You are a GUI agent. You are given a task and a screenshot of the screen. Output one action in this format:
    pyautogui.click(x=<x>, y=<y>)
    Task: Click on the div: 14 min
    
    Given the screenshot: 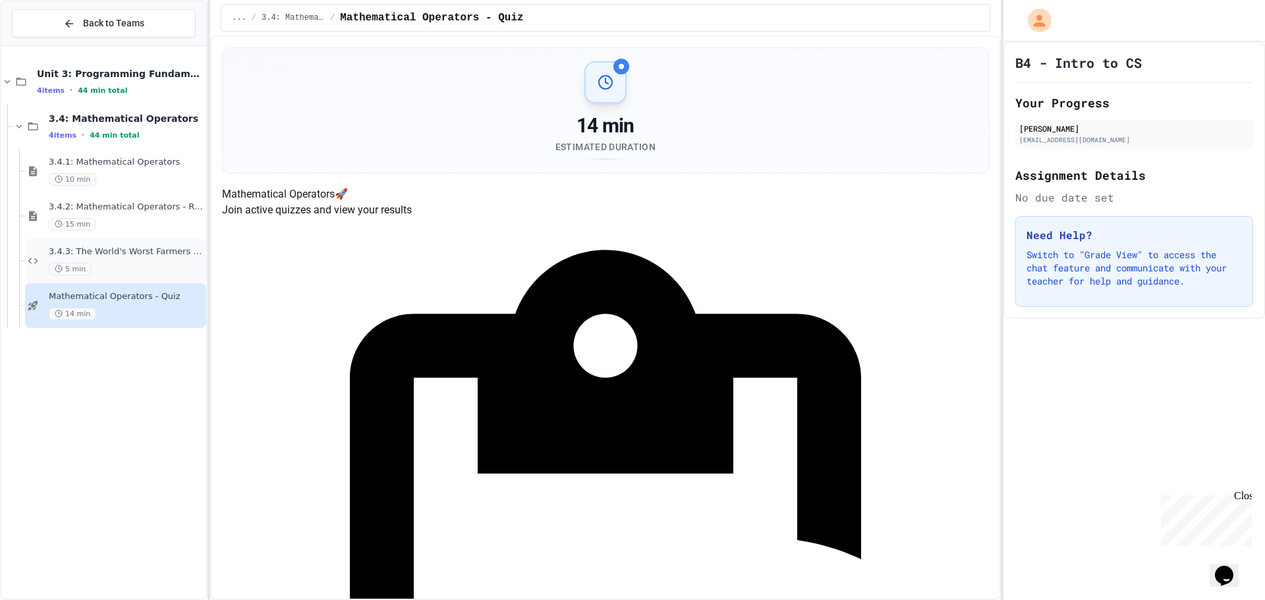 What is the action you would take?
    pyautogui.click(x=605, y=126)
    